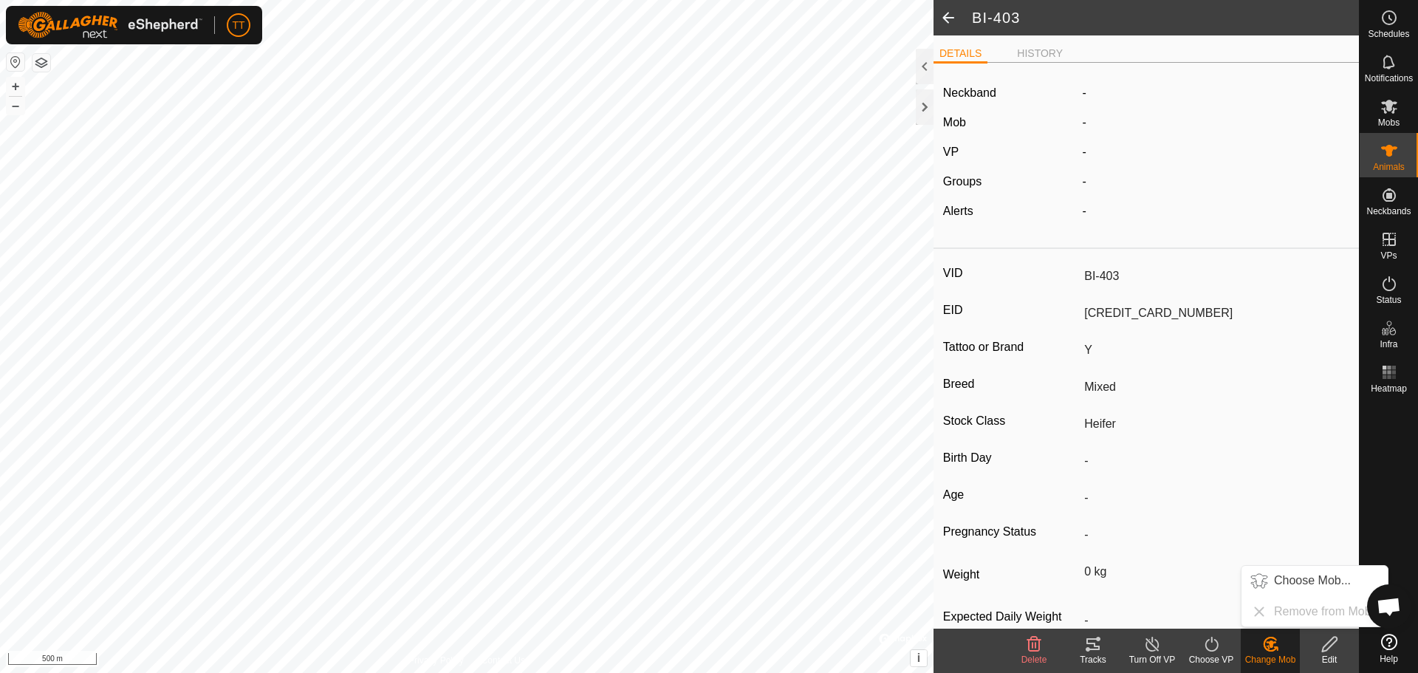 The image size is (1418, 673). I want to click on div: Choose VP, so click(1211, 659).